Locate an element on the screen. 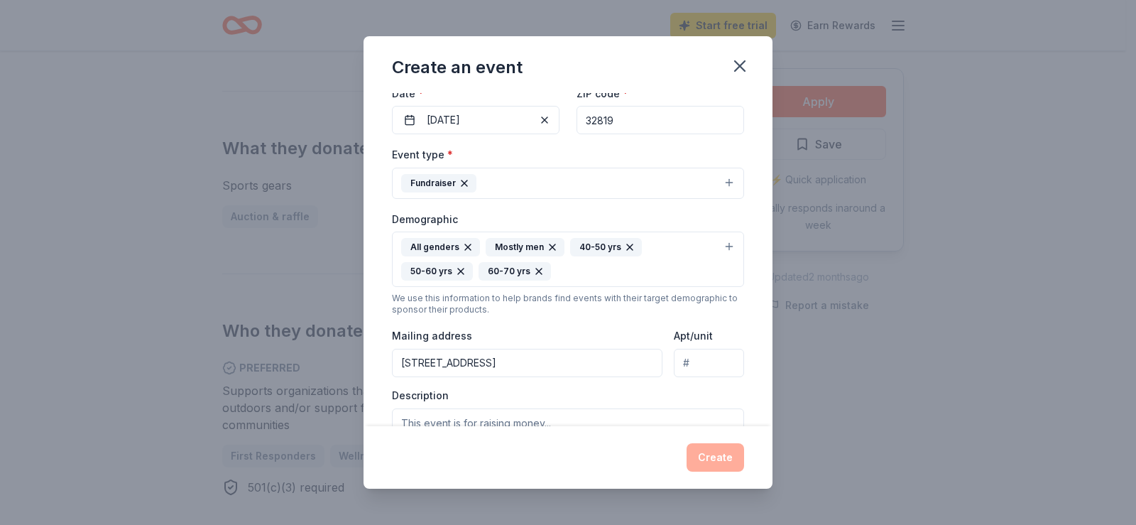 Image resolution: width=1136 pixels, height=525 pixels. label: Apt/unit is located at coordinates (693, 336).